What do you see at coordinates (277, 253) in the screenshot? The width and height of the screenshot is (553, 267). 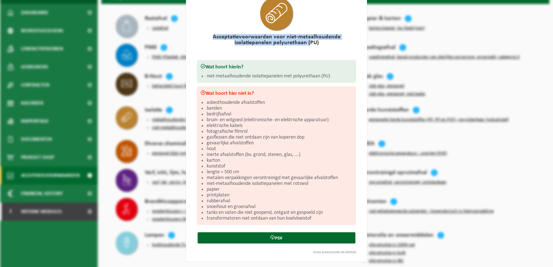 I see `div: Onze productcode:04-000506` at bounding box center [277, 253].